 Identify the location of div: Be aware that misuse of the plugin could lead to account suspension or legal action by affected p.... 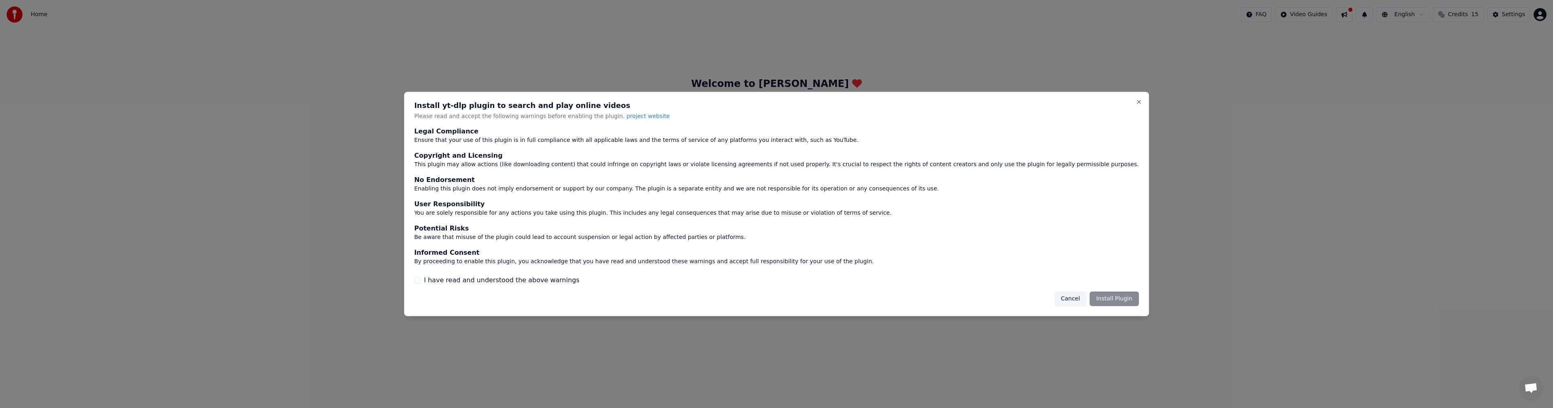
(777, 237).